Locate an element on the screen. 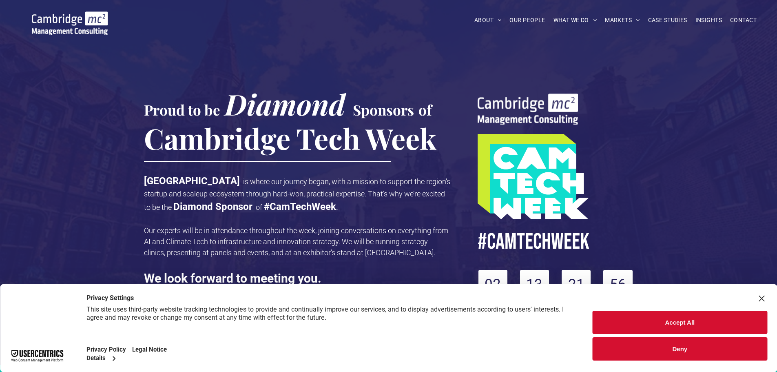 The width and height of the screenshot is (777, 372). a: ABOUT is located at coordinates (488, 20).